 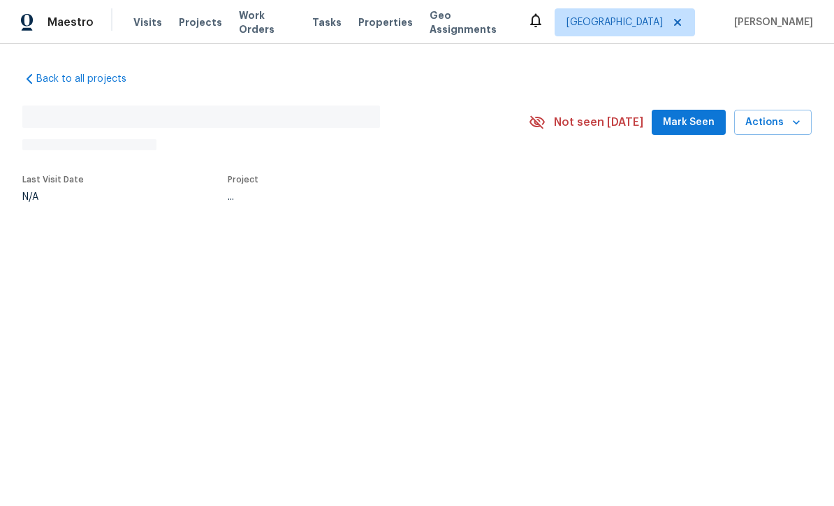 What do you see at coordinates (71, 22) in the screenshot?
I see `span: Maestro` at bounding box center [71, 22].